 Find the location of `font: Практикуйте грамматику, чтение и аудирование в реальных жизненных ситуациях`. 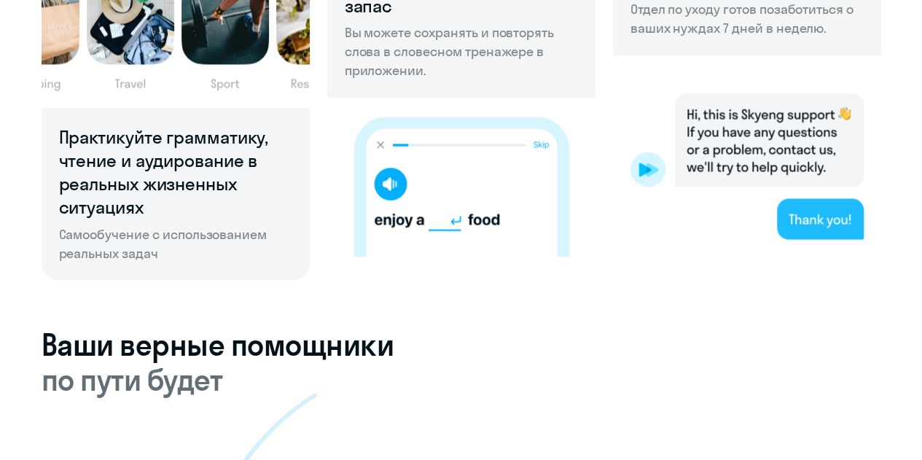

font: Практикуйте грамматику, чтение и аудирование в реальных жизненных ситуациях is located at coordinates (164, 172).